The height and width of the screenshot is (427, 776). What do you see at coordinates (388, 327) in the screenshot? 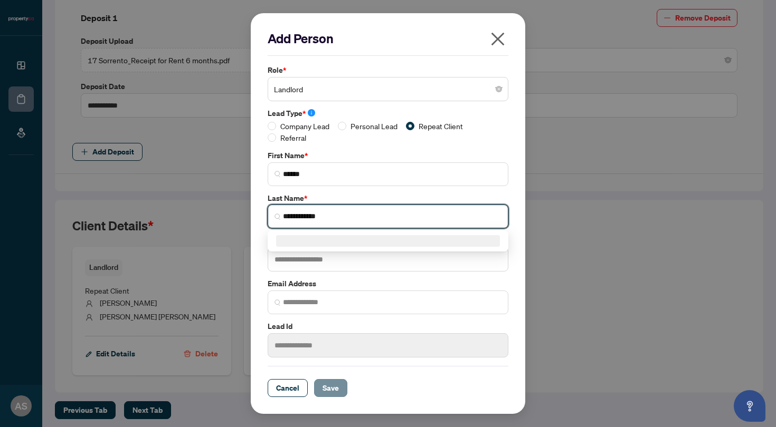
I see `label: Lead Id` at bounding box center [388, 327].